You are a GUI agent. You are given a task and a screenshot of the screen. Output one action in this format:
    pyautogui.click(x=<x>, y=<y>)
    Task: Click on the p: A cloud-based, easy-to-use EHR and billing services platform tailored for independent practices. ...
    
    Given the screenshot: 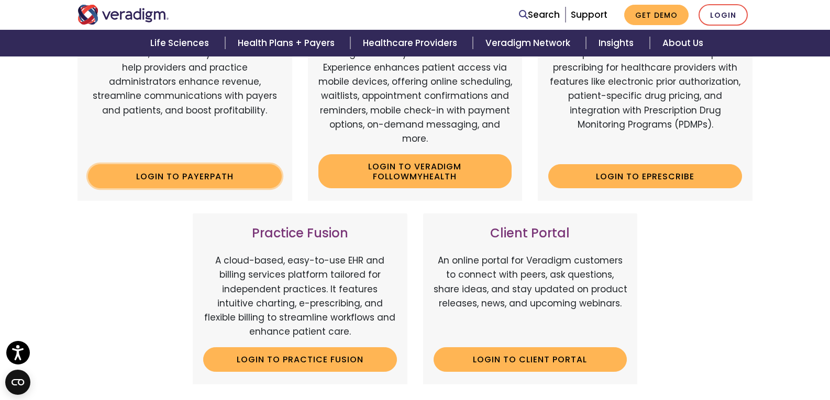 What is the action you would take?
    pyautogui.click(x=300, y=296)
    